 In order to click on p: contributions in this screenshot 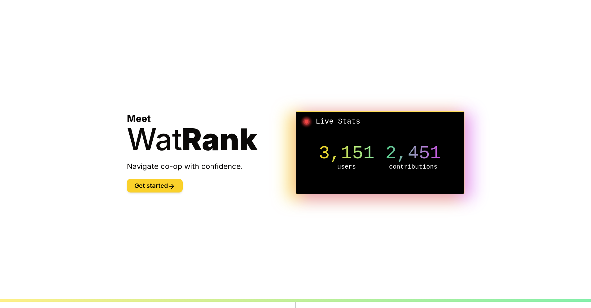, I will do `click(413, 167)`.